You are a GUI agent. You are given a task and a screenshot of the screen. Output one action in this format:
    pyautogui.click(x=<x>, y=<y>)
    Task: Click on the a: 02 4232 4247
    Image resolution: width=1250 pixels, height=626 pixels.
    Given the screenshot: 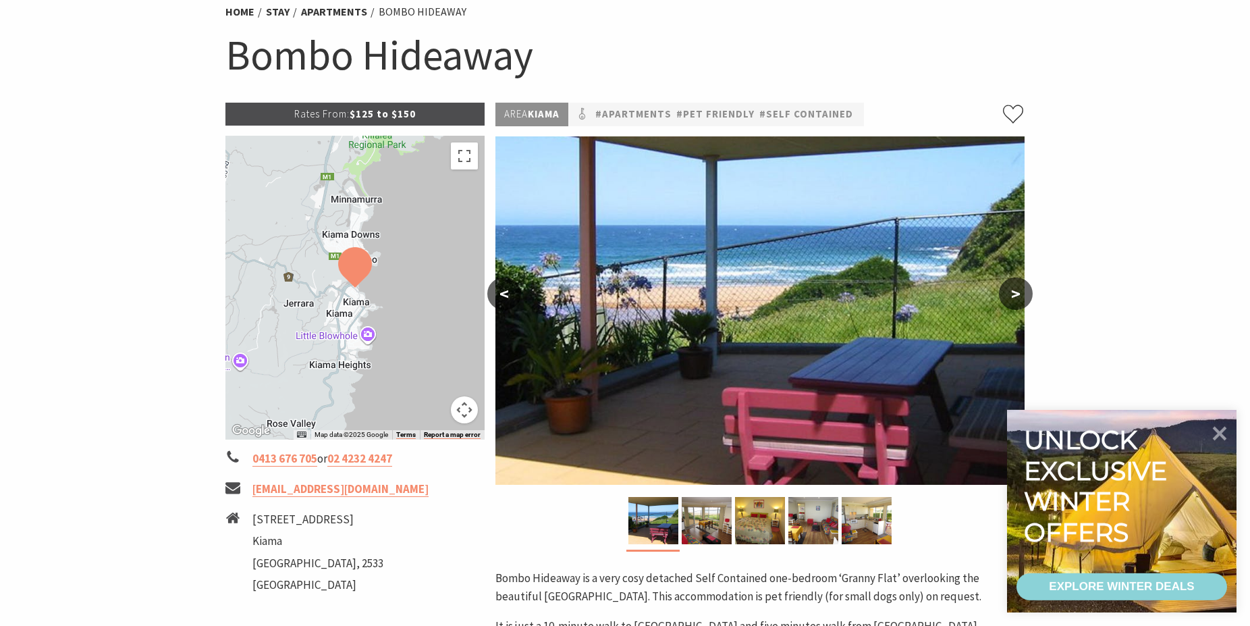 What is the action you would take?
    pyautogui.click(x=360, y=458)
    